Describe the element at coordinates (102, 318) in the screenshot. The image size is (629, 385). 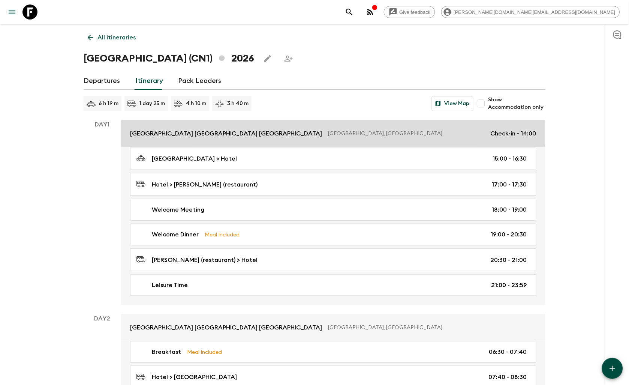
I see `p: Day 2` at that location.